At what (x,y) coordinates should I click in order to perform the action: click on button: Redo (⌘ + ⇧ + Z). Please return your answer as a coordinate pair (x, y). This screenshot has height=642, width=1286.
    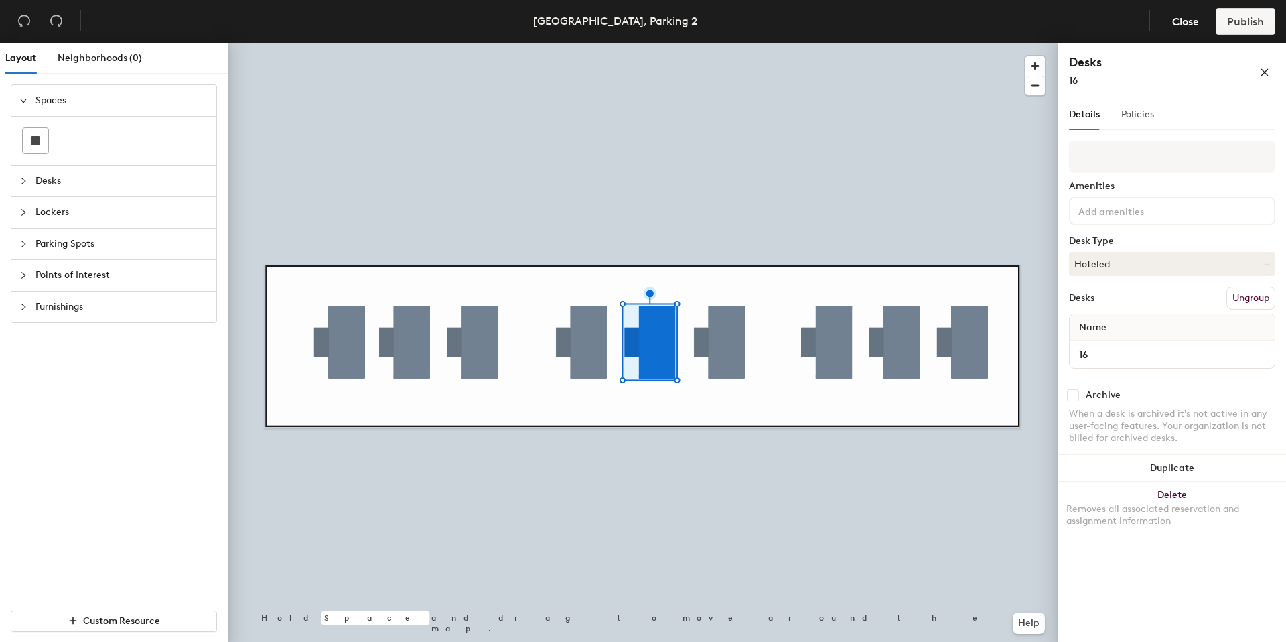
    Looking at the image, I should click on (56, 21).